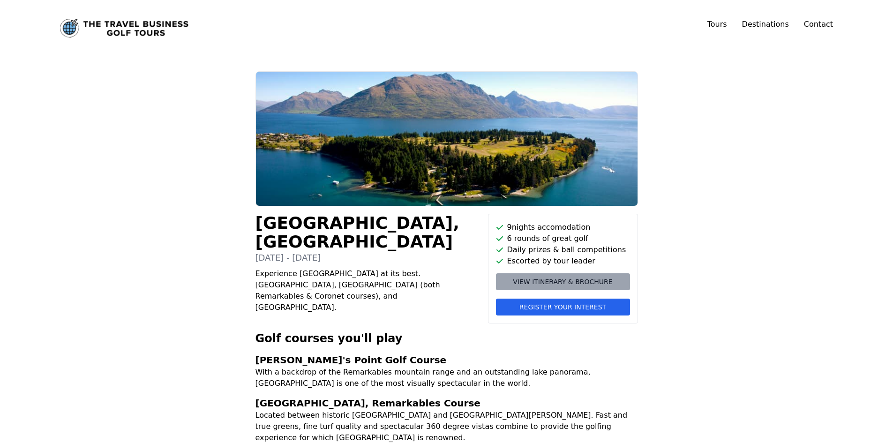  Describe the element at coordinates (447, 378) in the screenshot. I see `p: With a backdrop of the Remarkables mountain range and an outstanding lake panorama, [GEOGRAPHIC_D...` at that location.